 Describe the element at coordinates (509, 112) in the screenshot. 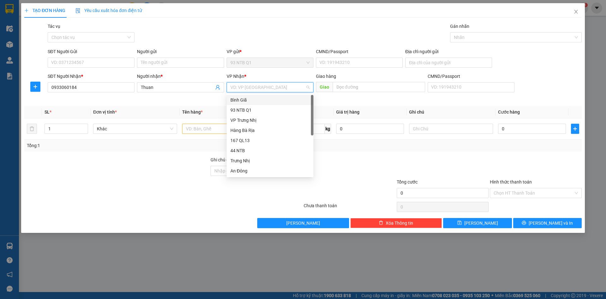

I see `span: Cước hàng` at that location.